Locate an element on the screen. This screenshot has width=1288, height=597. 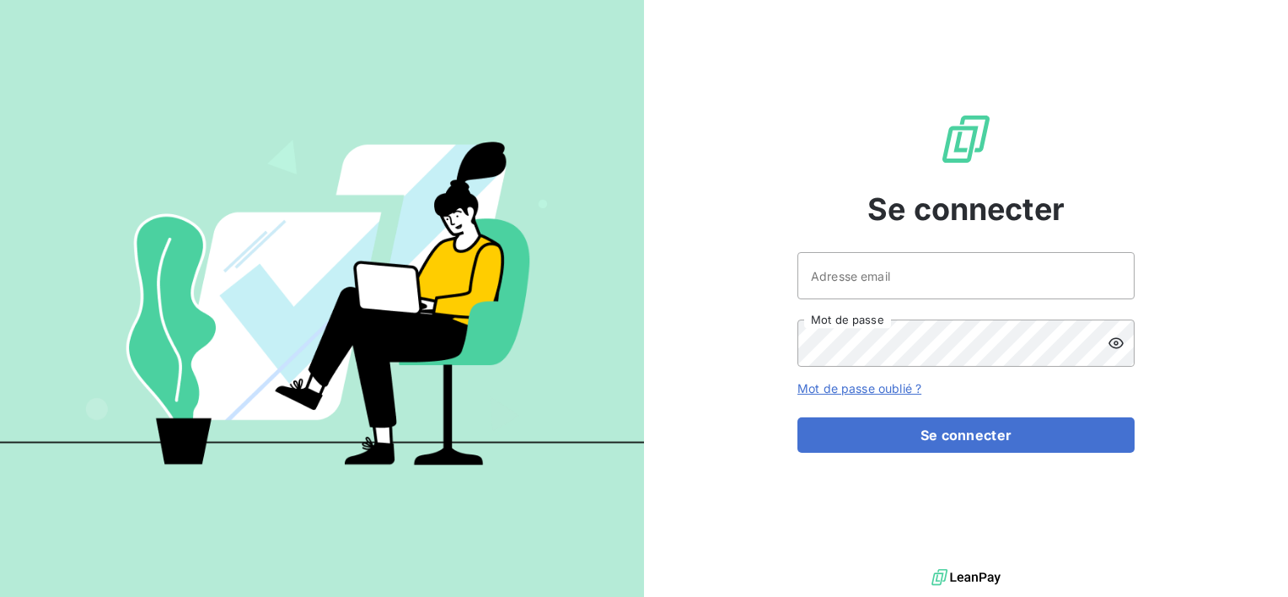
a: Mot de passe oublié ? is located at coordinates (859, 388).